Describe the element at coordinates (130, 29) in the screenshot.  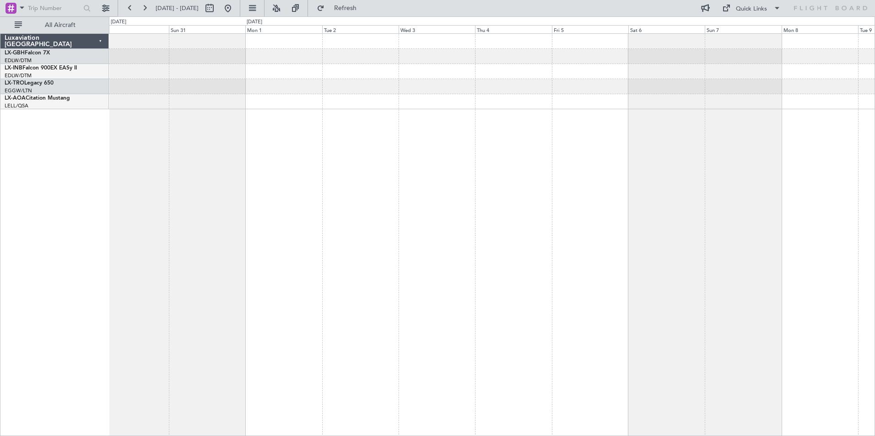
I see `div: Sat 30` at that location.